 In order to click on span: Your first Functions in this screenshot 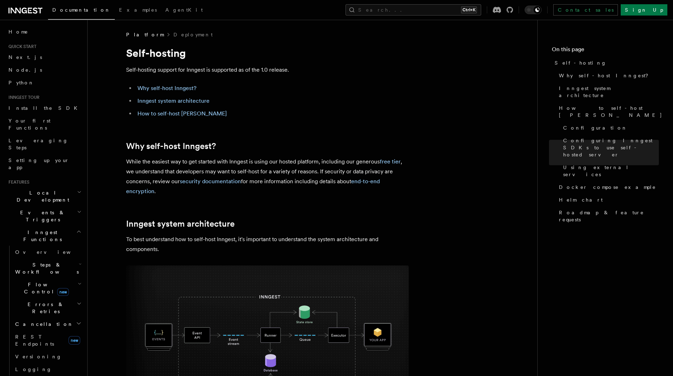, I will do `click(29, 124)`.